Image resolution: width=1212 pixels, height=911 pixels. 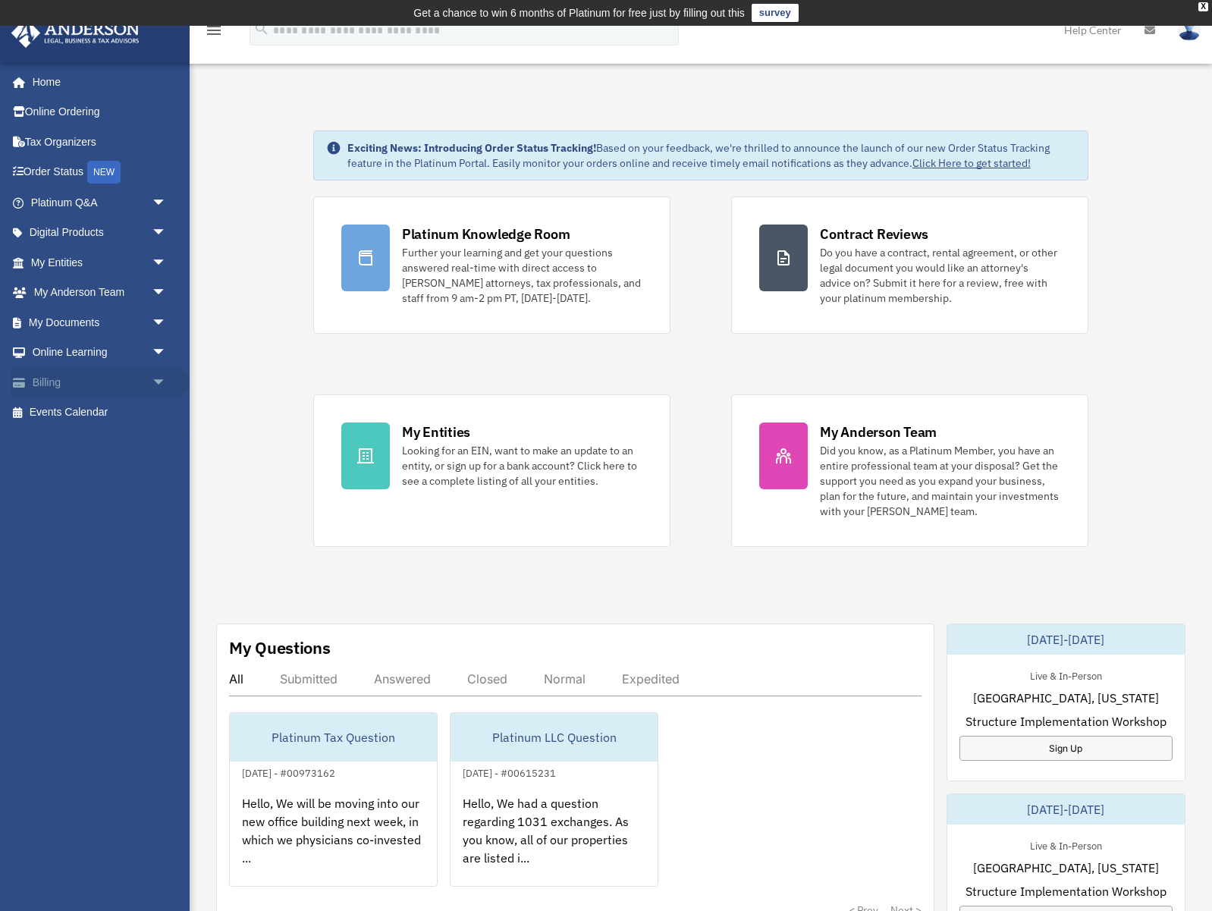 What do you see at coordinates (939, 481) in the screenshot?
I see `div: Did you know, as a Platinum Member, you have an entire professional team at your disposal? Get th...` at bounding box center [939, 481].